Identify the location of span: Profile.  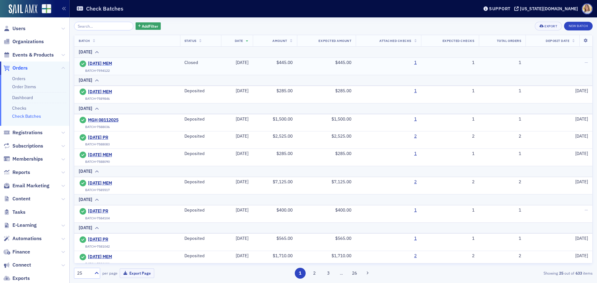
(587, 9).